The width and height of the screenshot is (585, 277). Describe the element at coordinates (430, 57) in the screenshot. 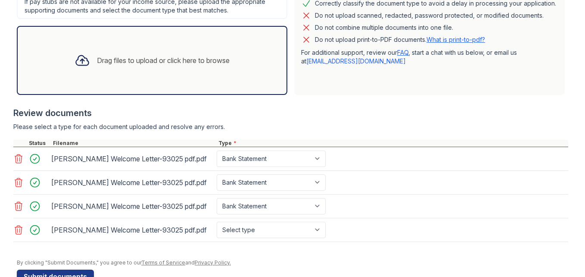

I see `p: For additional support, review our , start a chat with us below, or email us at` at that location.